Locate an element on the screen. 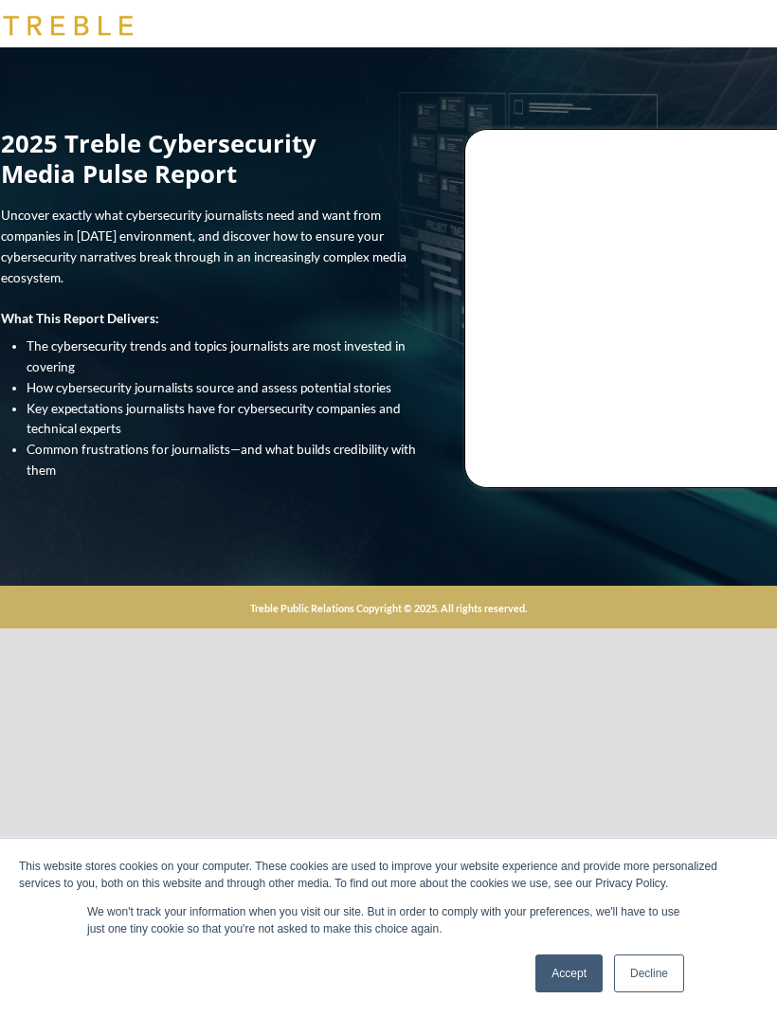  strong: What This Report Delivers: is located at coordinates (80, 318).